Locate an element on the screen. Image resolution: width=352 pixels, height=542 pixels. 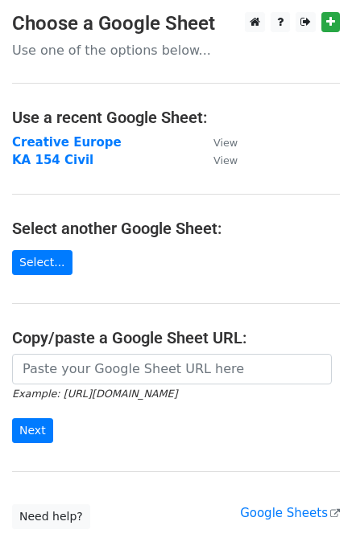
a: Need help? is located at coordinates (51, 517).